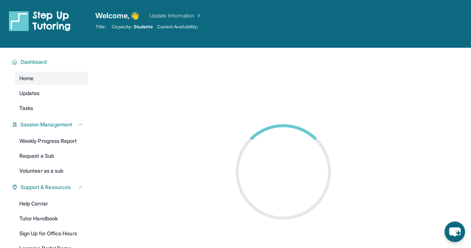 The height and width of the screenshot is (248, 471). I want to click on span: Support & Resources, so click(45, 187).